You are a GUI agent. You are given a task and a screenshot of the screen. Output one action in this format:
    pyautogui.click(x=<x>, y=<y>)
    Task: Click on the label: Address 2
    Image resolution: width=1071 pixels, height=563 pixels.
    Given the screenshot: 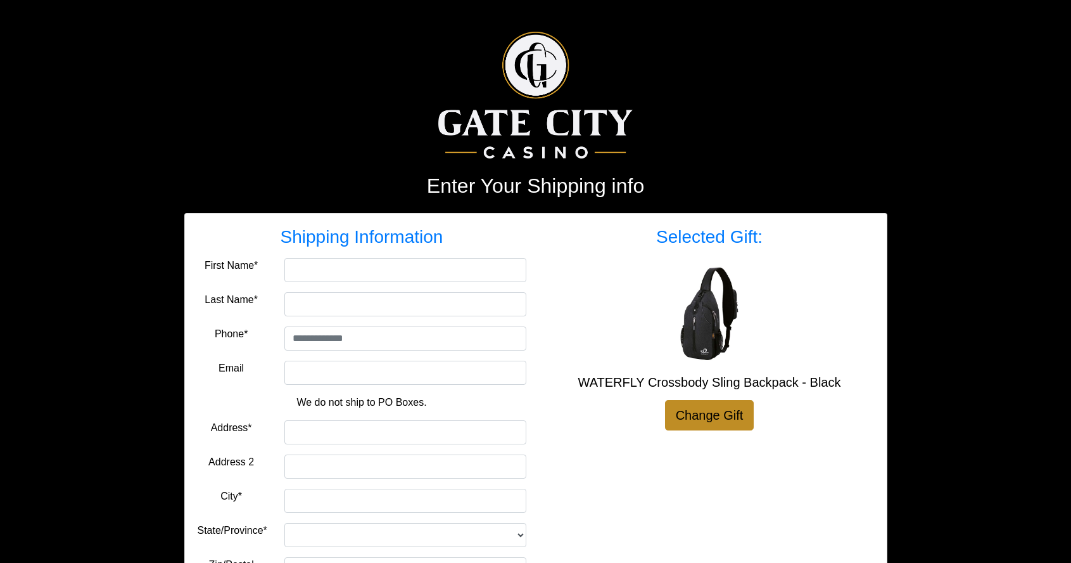 What is the action you would take?
    pyautogui.click(x=231, y=462)
    